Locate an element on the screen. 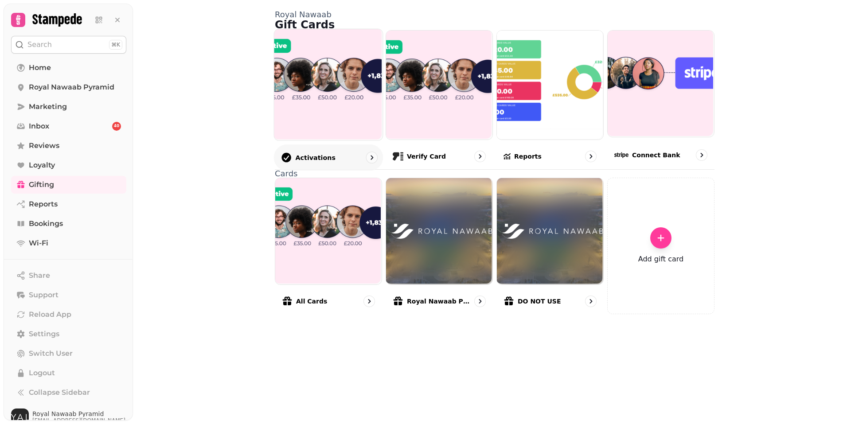 This screenshot has height=424, width=851. span: Collapse Sidebar is located at coordinates (59, 393).